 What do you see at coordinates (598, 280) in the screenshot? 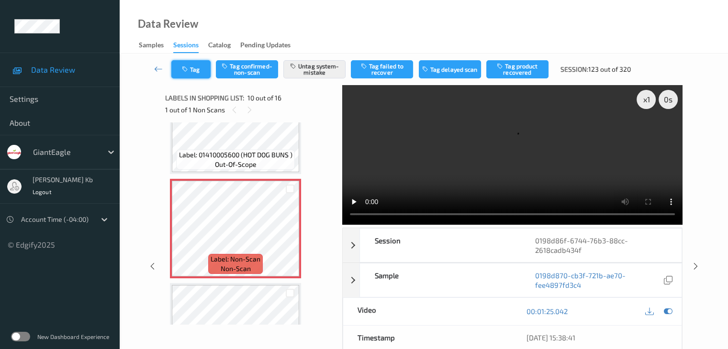
I see `a: 0198d870-cb3f-721b-ae70-fee4897fd3c4` at bounding box center [598, 280].